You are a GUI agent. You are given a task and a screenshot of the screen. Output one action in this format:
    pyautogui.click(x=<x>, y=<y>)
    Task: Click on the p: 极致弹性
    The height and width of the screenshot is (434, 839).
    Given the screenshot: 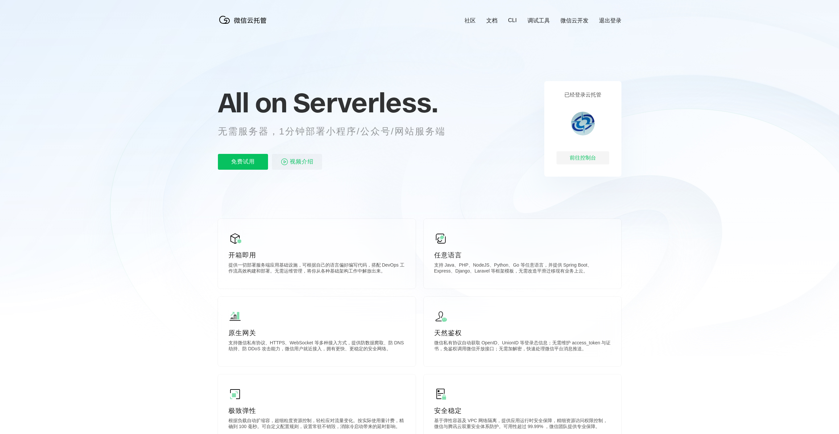 What is the action you would take?
    pyautogui.click(x=317, y=411)
    